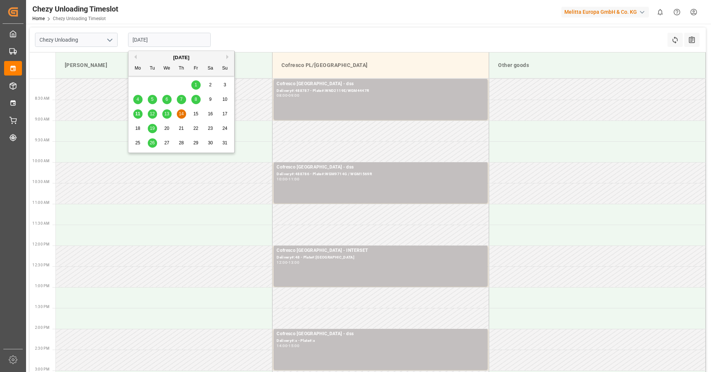 The width and height of the screenshot is (711, 372). Describe the element at coordinates (605, 12) in the screenshot. I see `div: Melitta Europa GmbH & Co. KG` at that location.